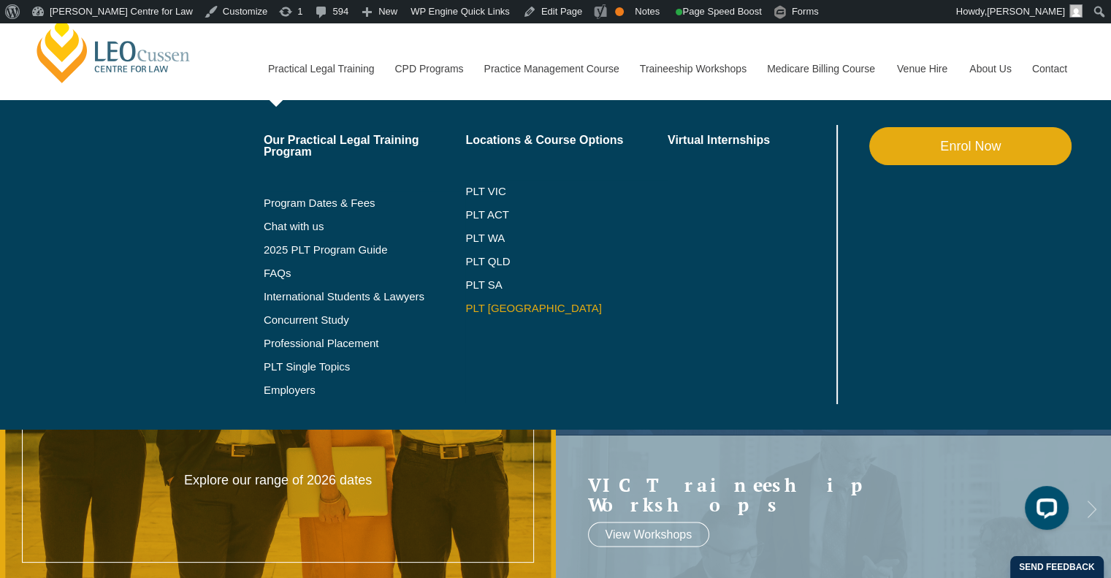 The height and width of the screenshot is (578, 1111). I want to click on a: Virtual Internships, so click(750, 140).